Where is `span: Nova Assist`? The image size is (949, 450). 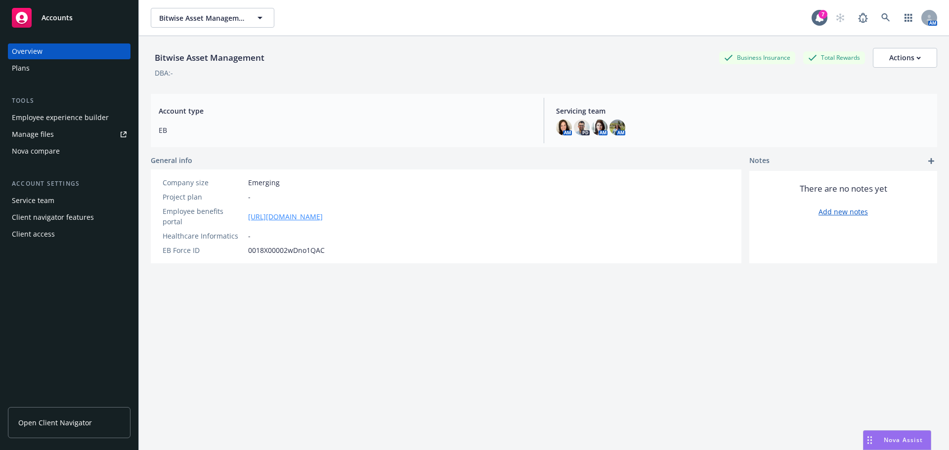 span: Nova Assist is located at coordinates (903, 440).